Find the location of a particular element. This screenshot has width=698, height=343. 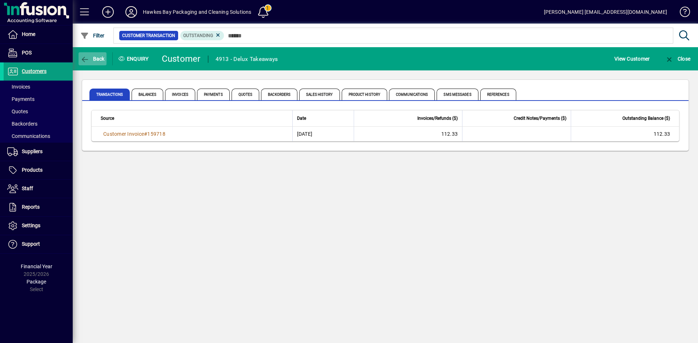

div: Enquiry is located at coordinates (134, 59).